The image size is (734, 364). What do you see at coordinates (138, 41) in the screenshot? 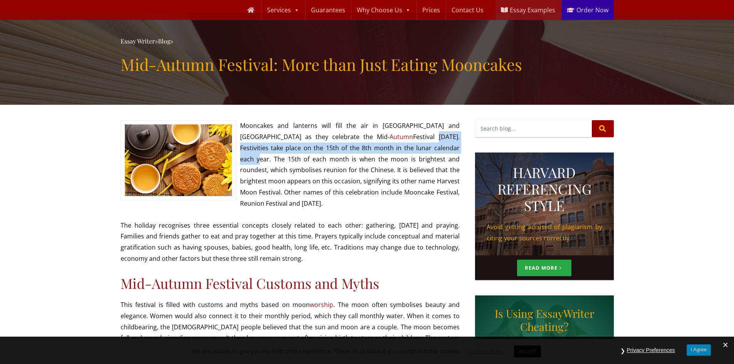
I see `a: Essay Writer` at bounding box center [138, 41].